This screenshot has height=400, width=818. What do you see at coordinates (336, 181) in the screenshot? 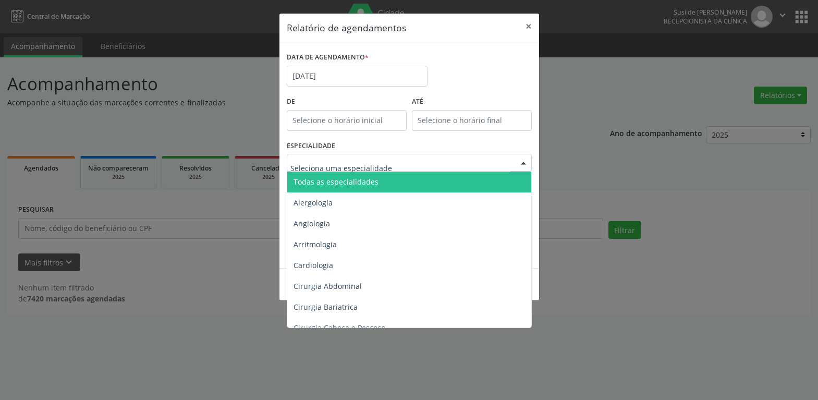
I see `span: Todas as especialidades` at bounding box center [336, 181].